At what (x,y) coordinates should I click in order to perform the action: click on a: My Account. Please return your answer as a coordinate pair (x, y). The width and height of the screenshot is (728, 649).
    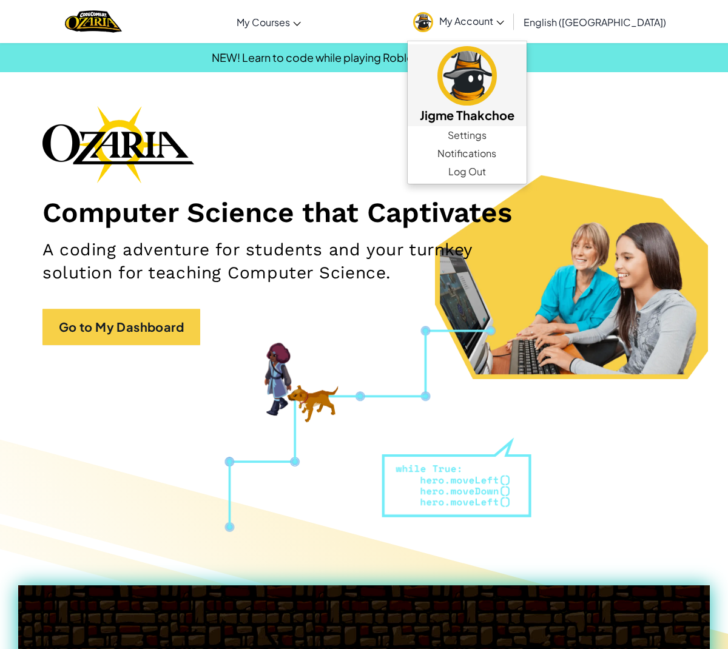
    Looking at the image, I should click on (459, 21).